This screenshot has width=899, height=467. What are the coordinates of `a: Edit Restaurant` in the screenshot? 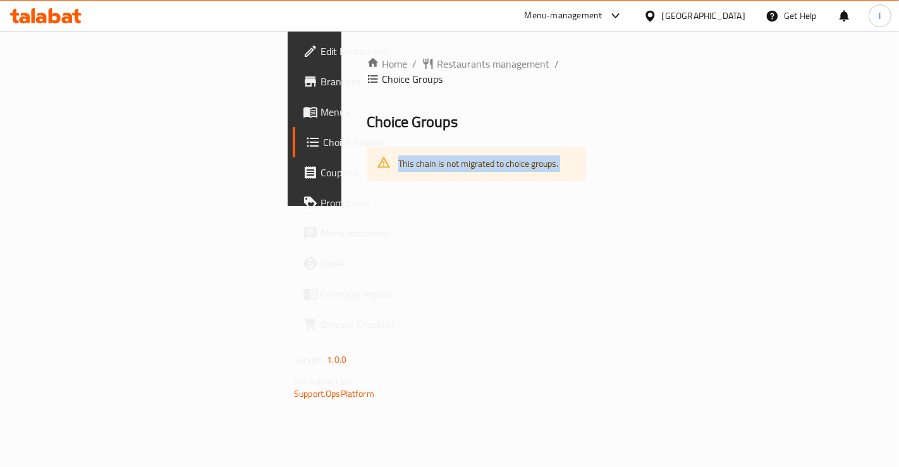 It's located at (365, 51).